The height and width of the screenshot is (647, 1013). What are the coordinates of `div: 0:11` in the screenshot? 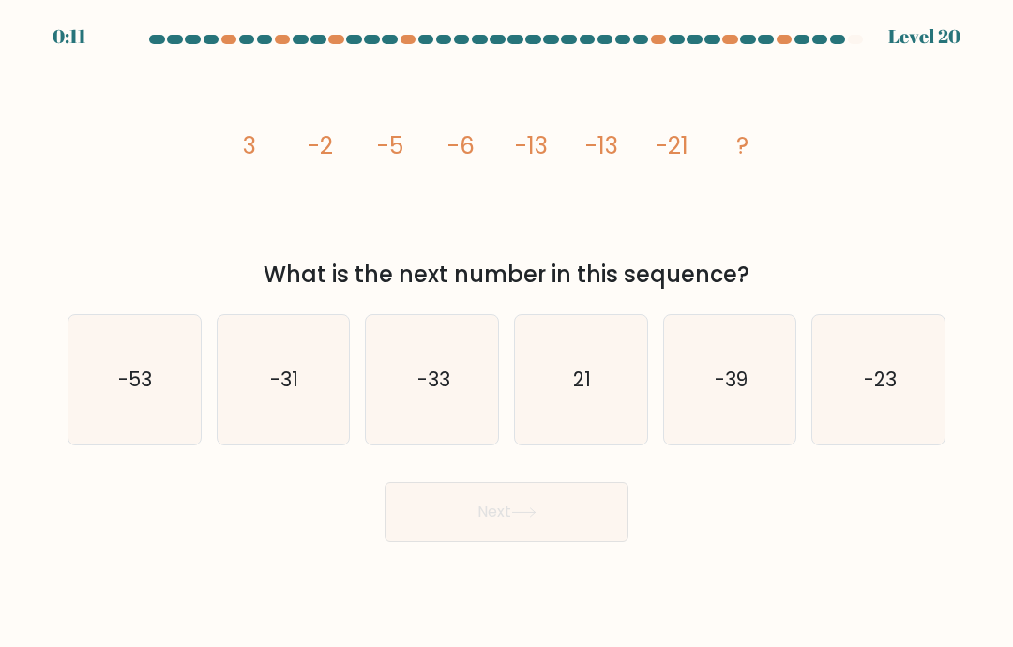 It's located at (69, 37).